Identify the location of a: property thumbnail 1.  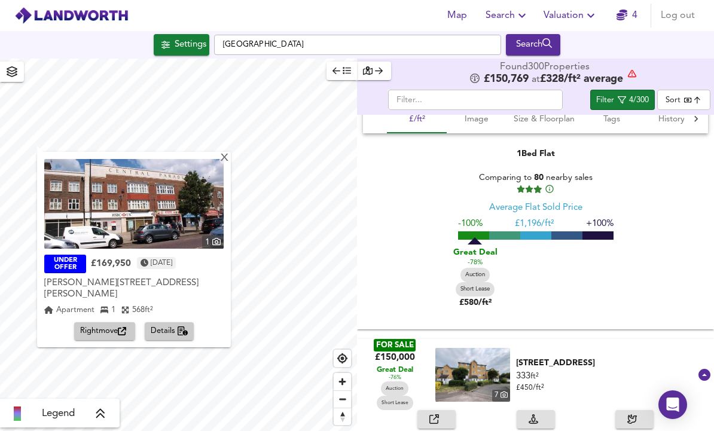
(134, 204).